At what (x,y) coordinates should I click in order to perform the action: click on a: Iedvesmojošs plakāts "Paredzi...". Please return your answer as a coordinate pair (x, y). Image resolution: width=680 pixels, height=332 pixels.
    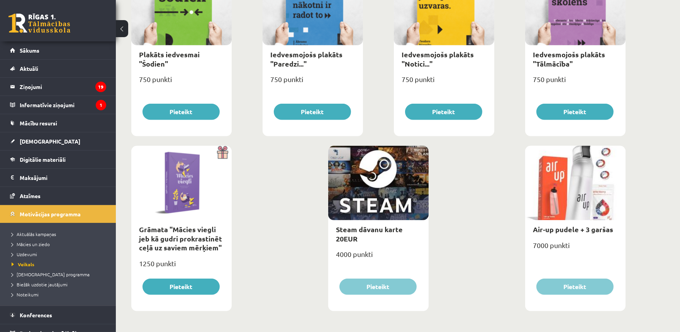
    Looking at the image, I should click on (306, 59).